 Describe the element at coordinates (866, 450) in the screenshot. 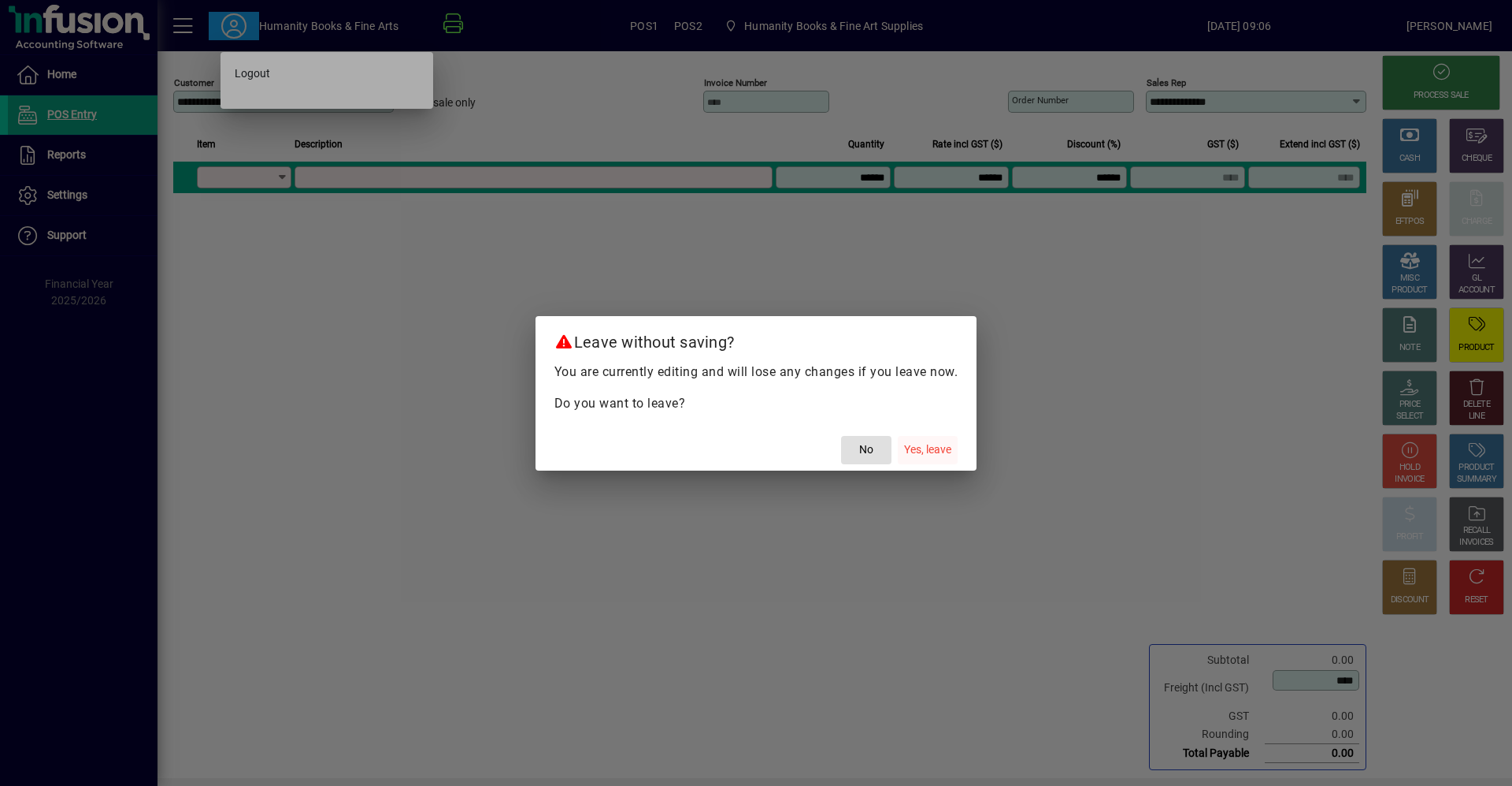

I see `button: No` at that location.